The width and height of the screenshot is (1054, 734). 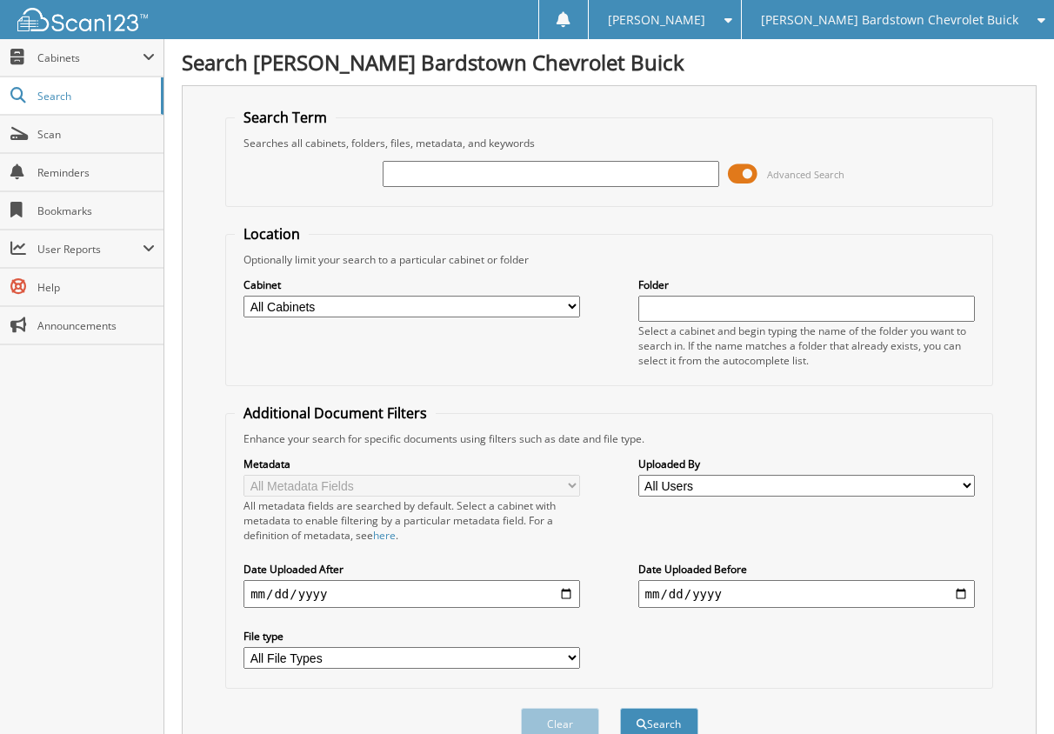 What do you see at coordinates (411, 636) in the screenshot?
I see `label: File type` at bounding box center [411, 636].